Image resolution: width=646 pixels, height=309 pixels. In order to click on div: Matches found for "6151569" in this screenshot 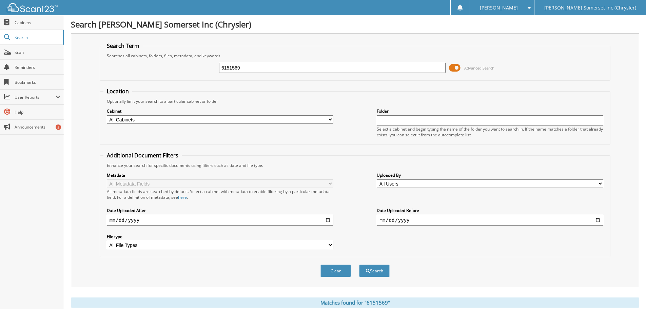, I will do `click(355, 302)`.